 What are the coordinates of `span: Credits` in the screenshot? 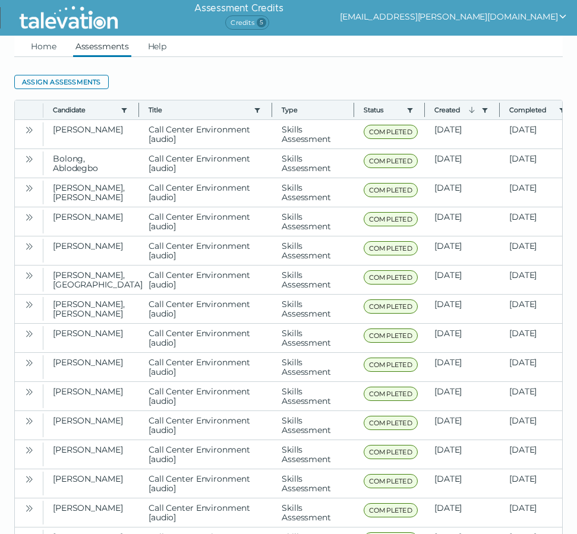 It's located at (247, 23).